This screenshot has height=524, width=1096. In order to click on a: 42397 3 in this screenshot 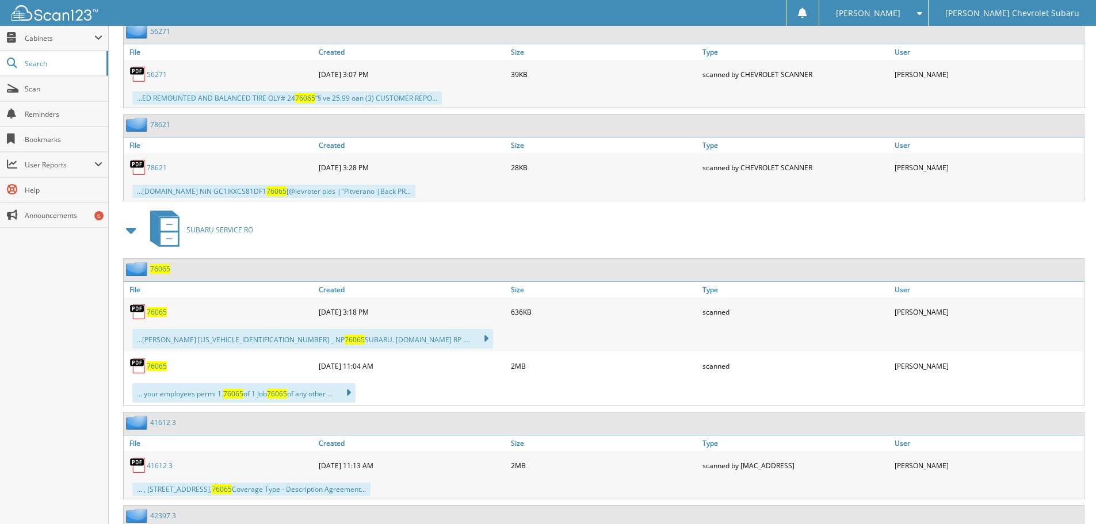, I will do `click(163, 515)`.